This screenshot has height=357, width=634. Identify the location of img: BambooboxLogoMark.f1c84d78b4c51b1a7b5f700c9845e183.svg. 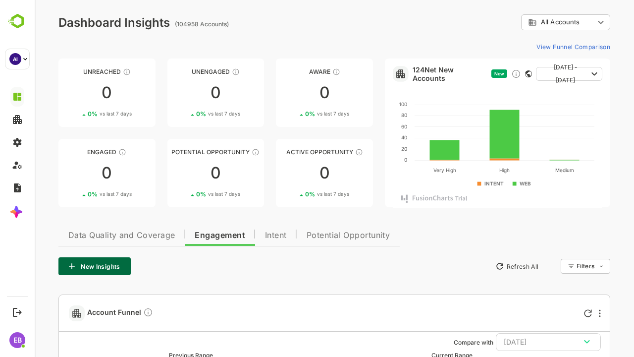
(17, 21).